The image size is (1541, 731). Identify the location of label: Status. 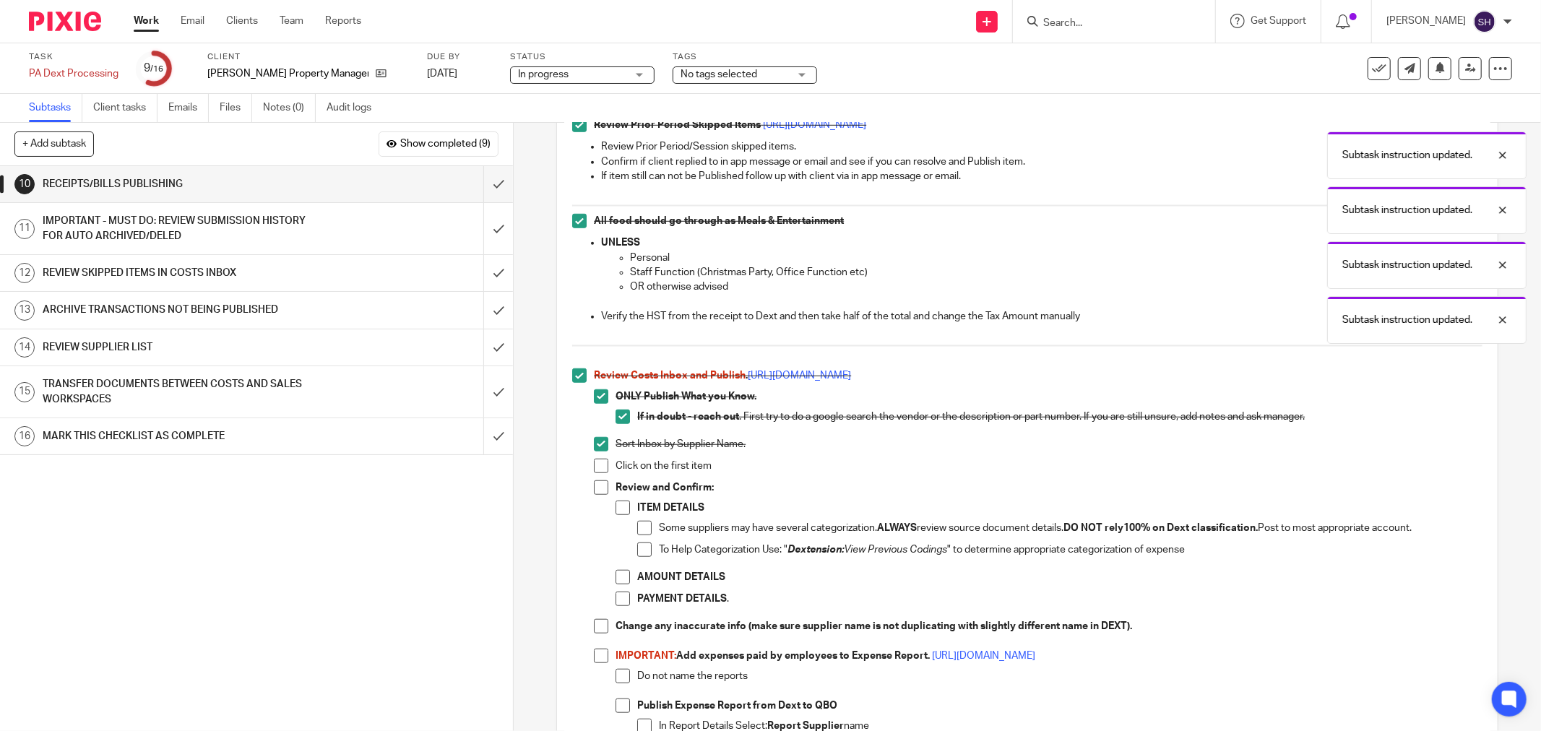
(582, 57).